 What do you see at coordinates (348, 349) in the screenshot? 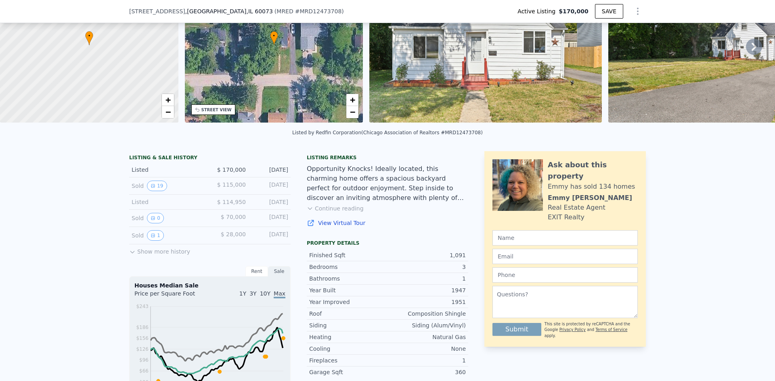
I see `div: Cooling` at bounding box center [348, 349].